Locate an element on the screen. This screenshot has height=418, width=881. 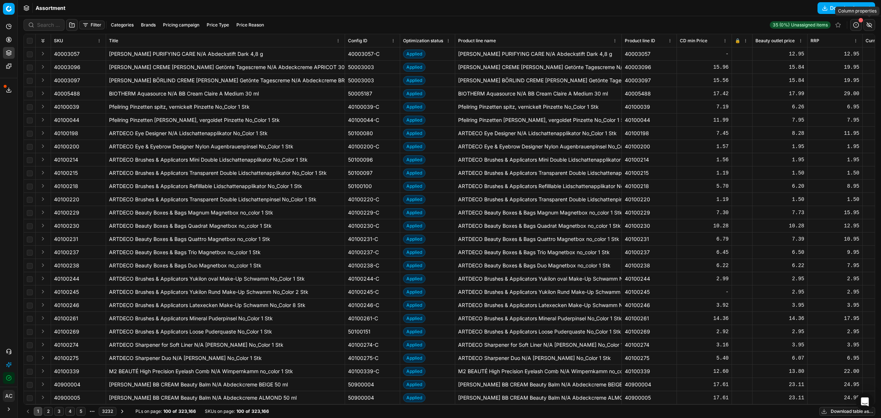
div: 50003003 is located at coordinates (372, 67).